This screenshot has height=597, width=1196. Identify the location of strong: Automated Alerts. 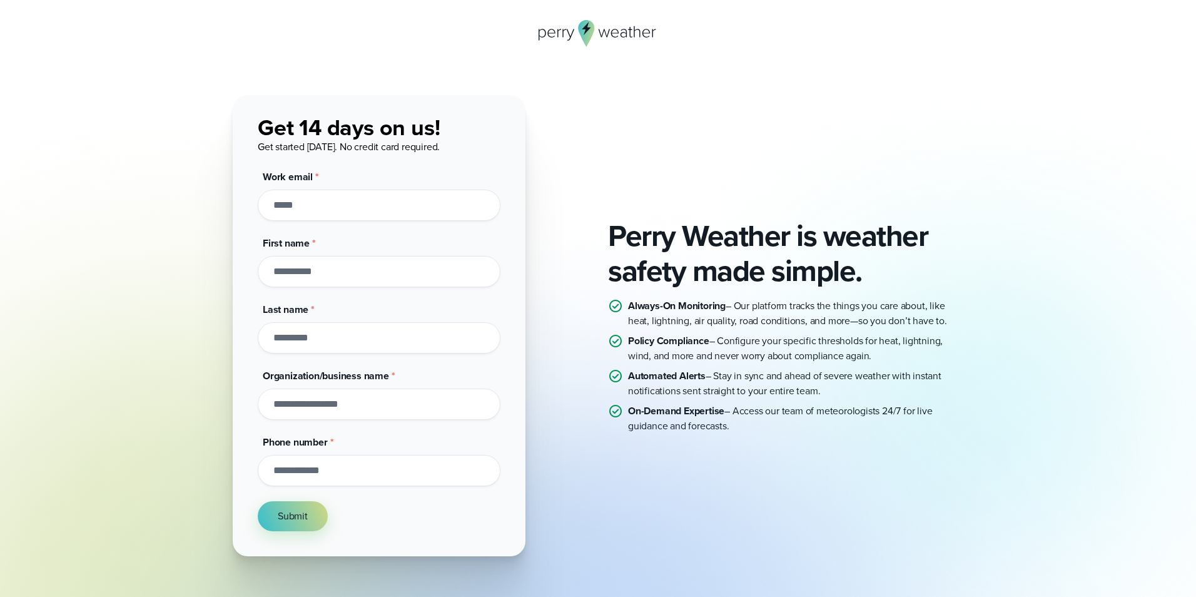
(667, 375).